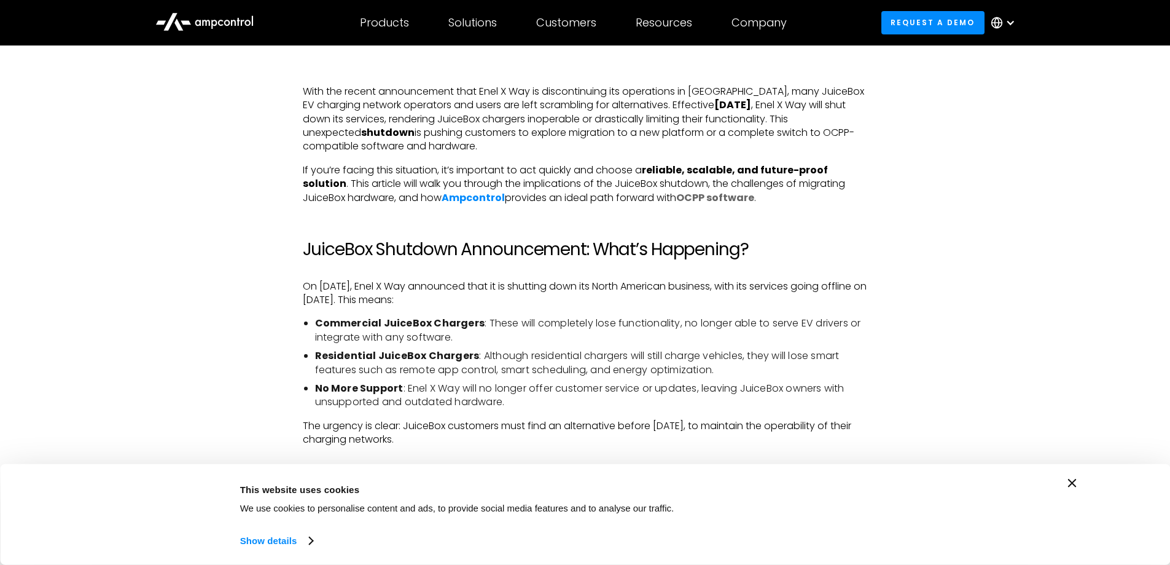  What do you see at coordinates (565, 176) in the screenshot?
I see `strong: reliable, scalable, and future-proof solution` at bounding box center [565, 176].